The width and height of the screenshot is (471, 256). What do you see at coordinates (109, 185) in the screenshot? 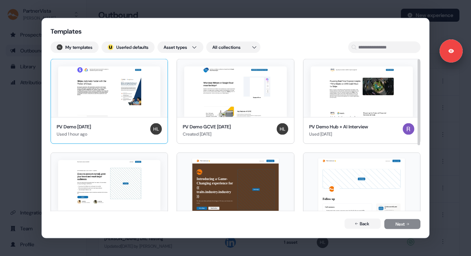
I see `img: webinar v1` at bounding box center [109, 185].